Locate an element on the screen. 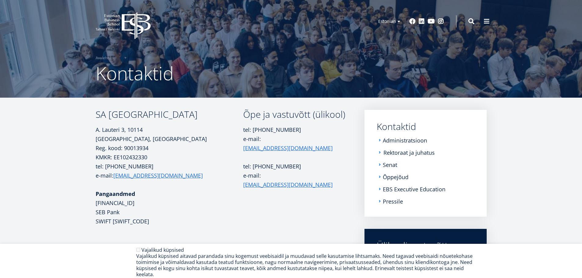 Image resolution: width=582 pixels, height=278 pixels. strong: Pangaandmed is located at coordinates (115, 194).